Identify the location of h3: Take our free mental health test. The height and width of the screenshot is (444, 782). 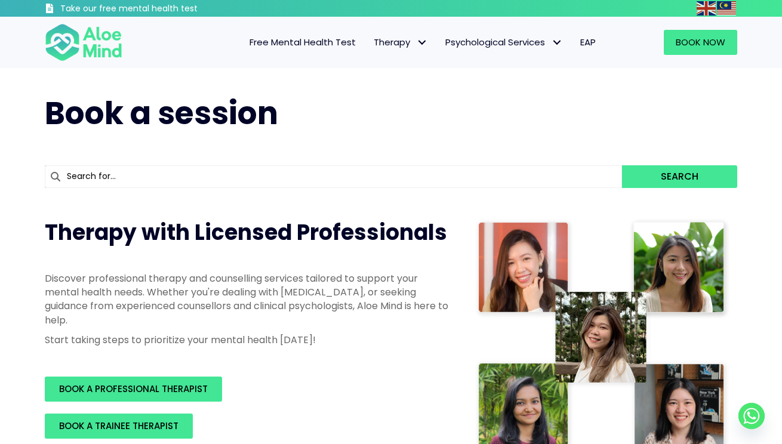
(161, 9).